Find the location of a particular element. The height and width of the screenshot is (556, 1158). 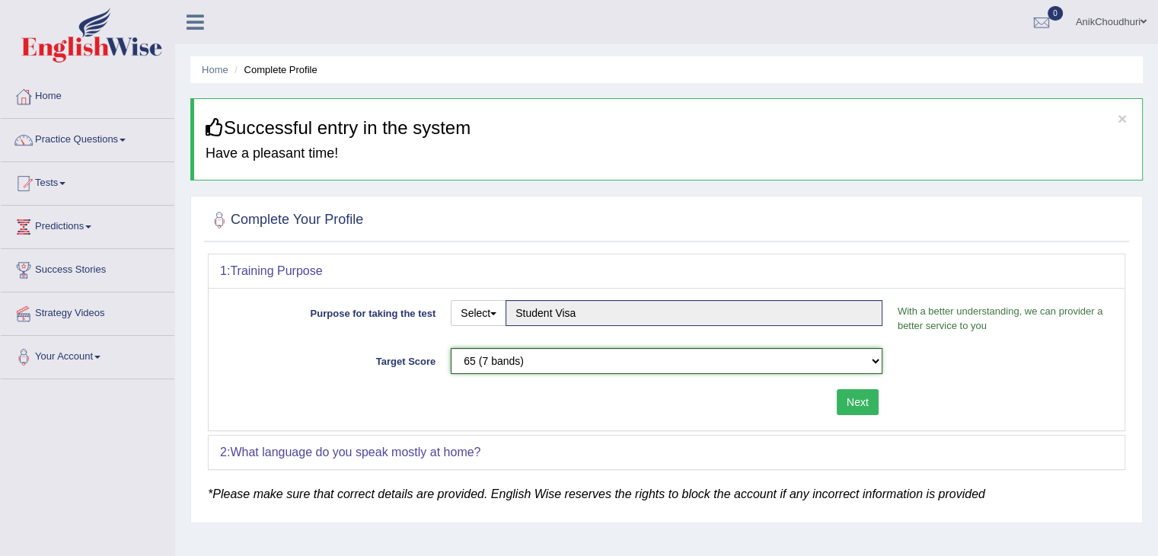

label: Target Score is located at coordinates (331, 358).